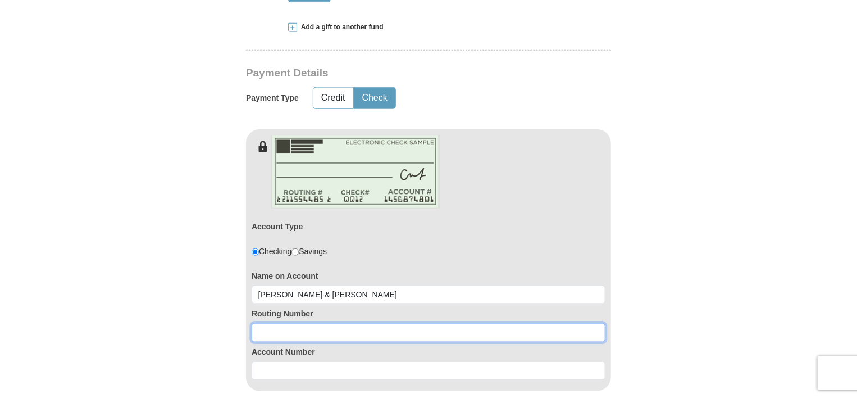  Describe the element at coordinates (375, 98) in the screenshot. I see `button: Check` at that location.